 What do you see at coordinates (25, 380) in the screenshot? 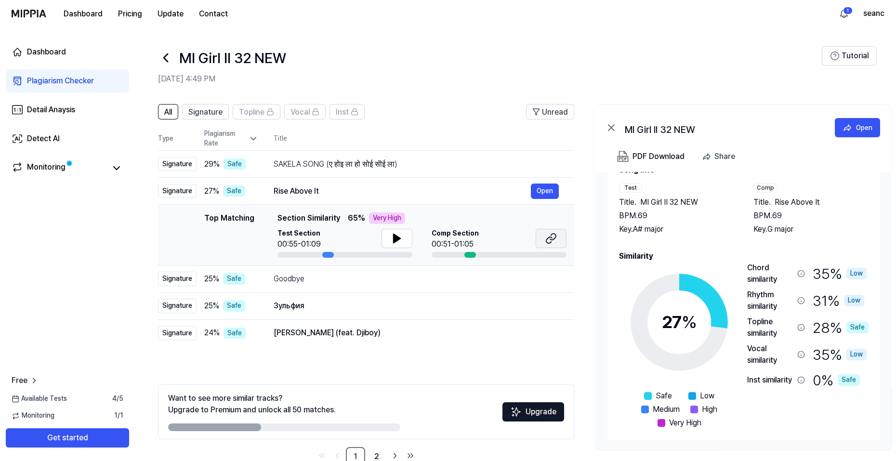
I see `a: Free` at bounding box center [25, 380].